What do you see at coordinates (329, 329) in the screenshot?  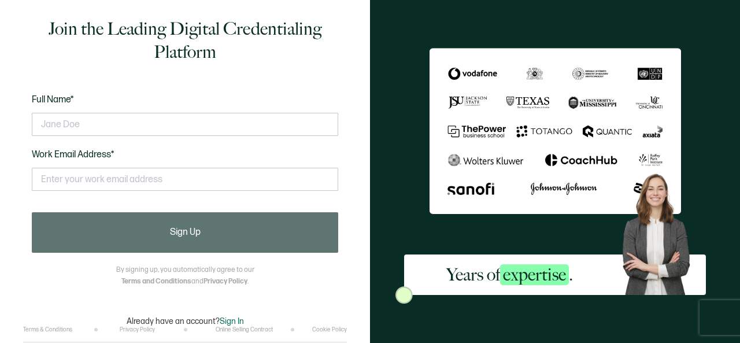 I see `a: Cookie Policy` at bounding box center [329, 329].